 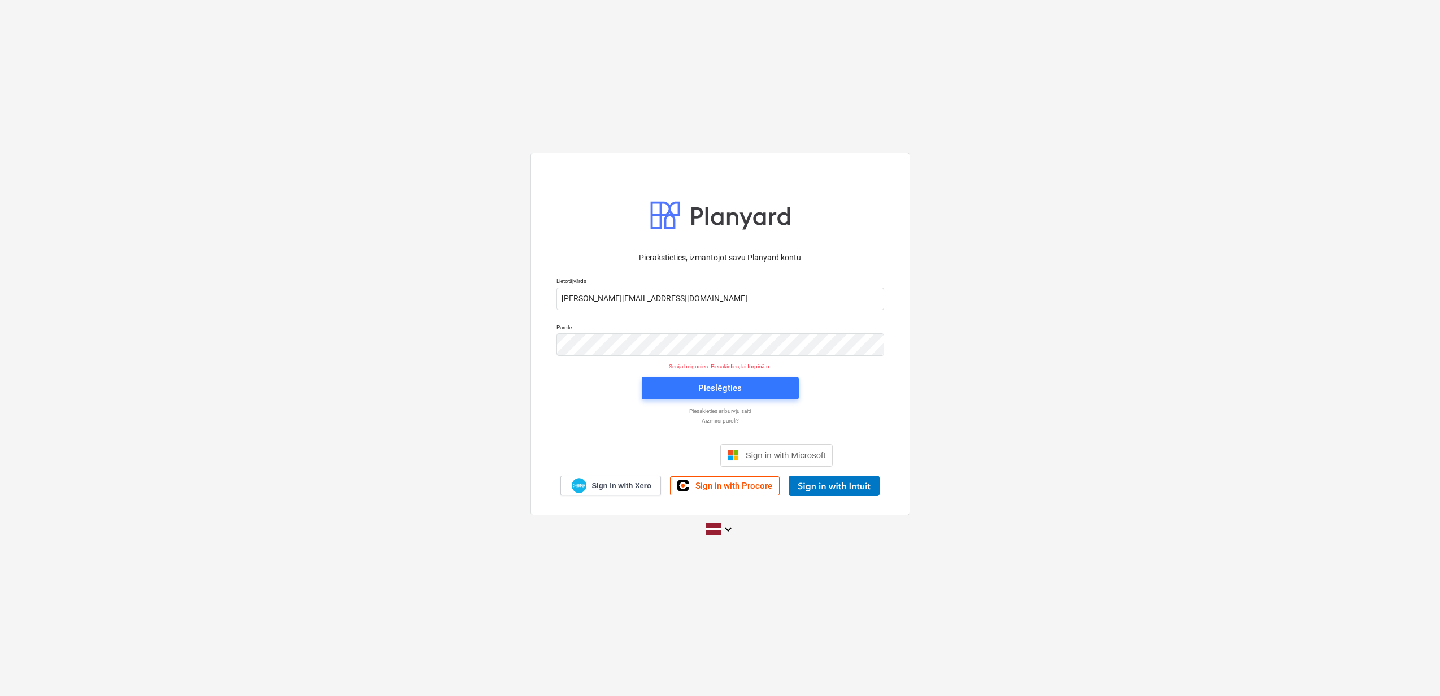 I want to click on p: Piesakieties ar burvju saiti, so click(x=720, y=411).